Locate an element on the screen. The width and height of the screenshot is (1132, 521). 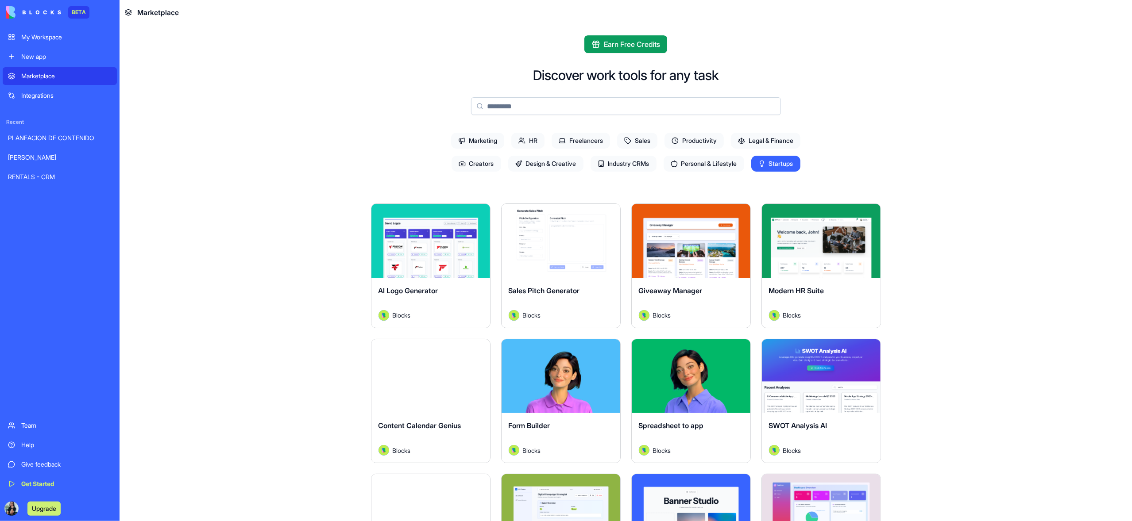
div: Integrations is located at coordinates (66, 96).